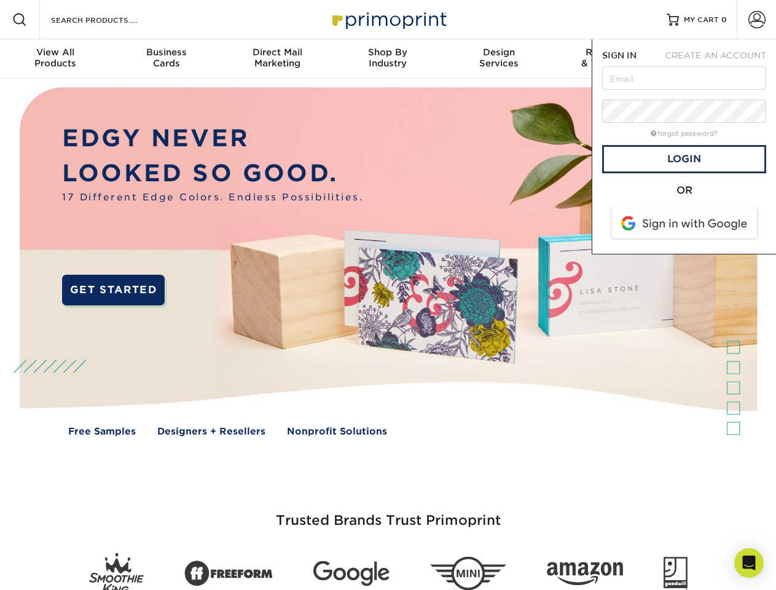 This screenshot has height=590, width=776. What do you see at coordinates (166, 58) in the screenshot?
I see `div: Cards` at bounding box center [166, 58].